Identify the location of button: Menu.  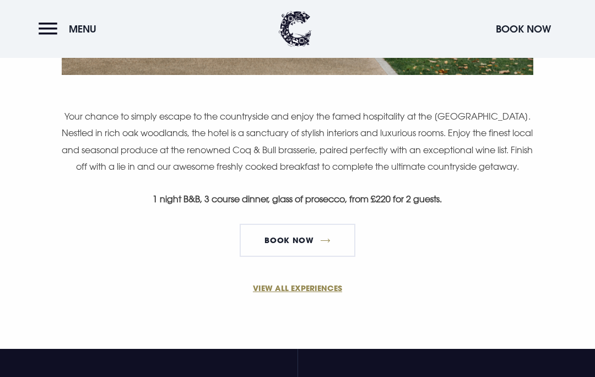
(70, 29).